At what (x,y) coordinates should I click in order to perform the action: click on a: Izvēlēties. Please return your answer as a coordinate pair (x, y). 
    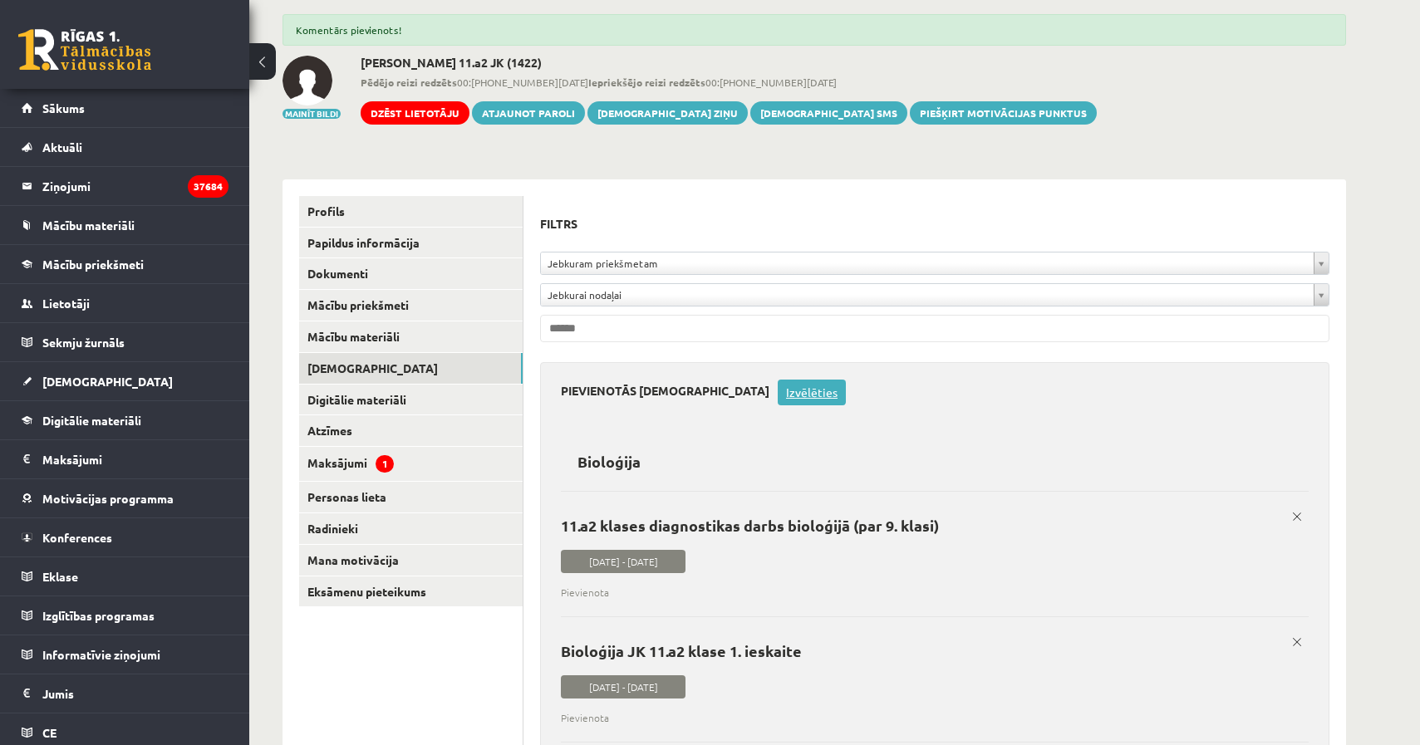
    Looking at the image, I should click on (812, 392).